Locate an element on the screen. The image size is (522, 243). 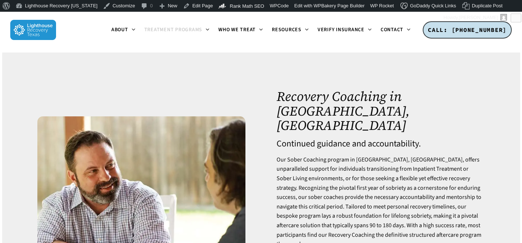
span: Verify Insurance is located at coordinates (341, 30).